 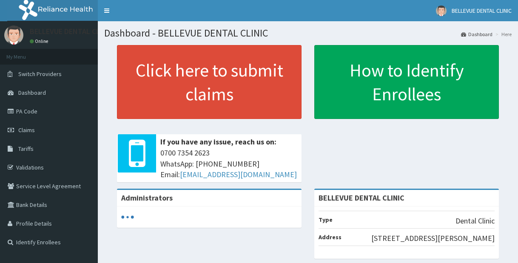 What do you see at coordinates (40, 74) in the screenshot?
I see `span: Switch Providers` at bounding box center [40, 74].